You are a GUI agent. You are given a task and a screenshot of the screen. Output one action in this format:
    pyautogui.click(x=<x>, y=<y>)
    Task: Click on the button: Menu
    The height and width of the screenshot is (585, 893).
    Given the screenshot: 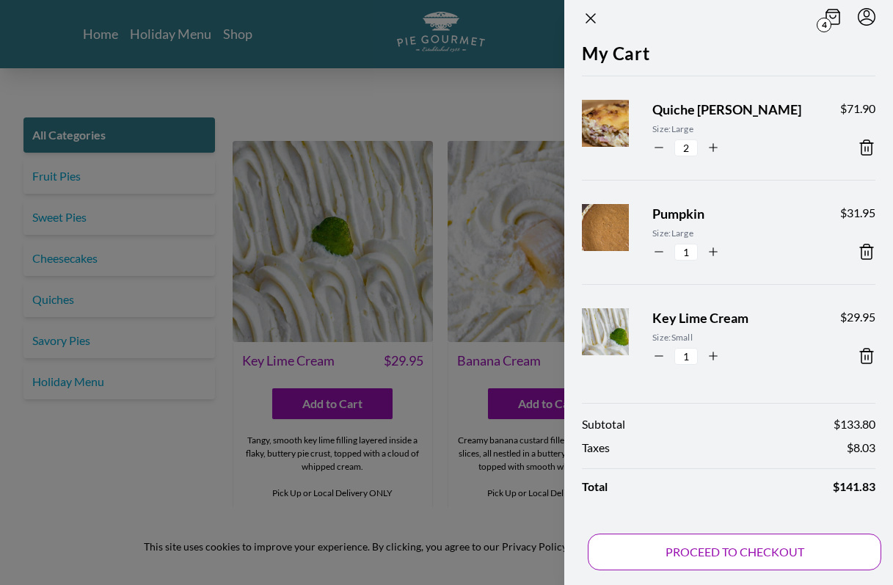 What is the action you would take?
    pyautogui.click(x=866, y=17)
    